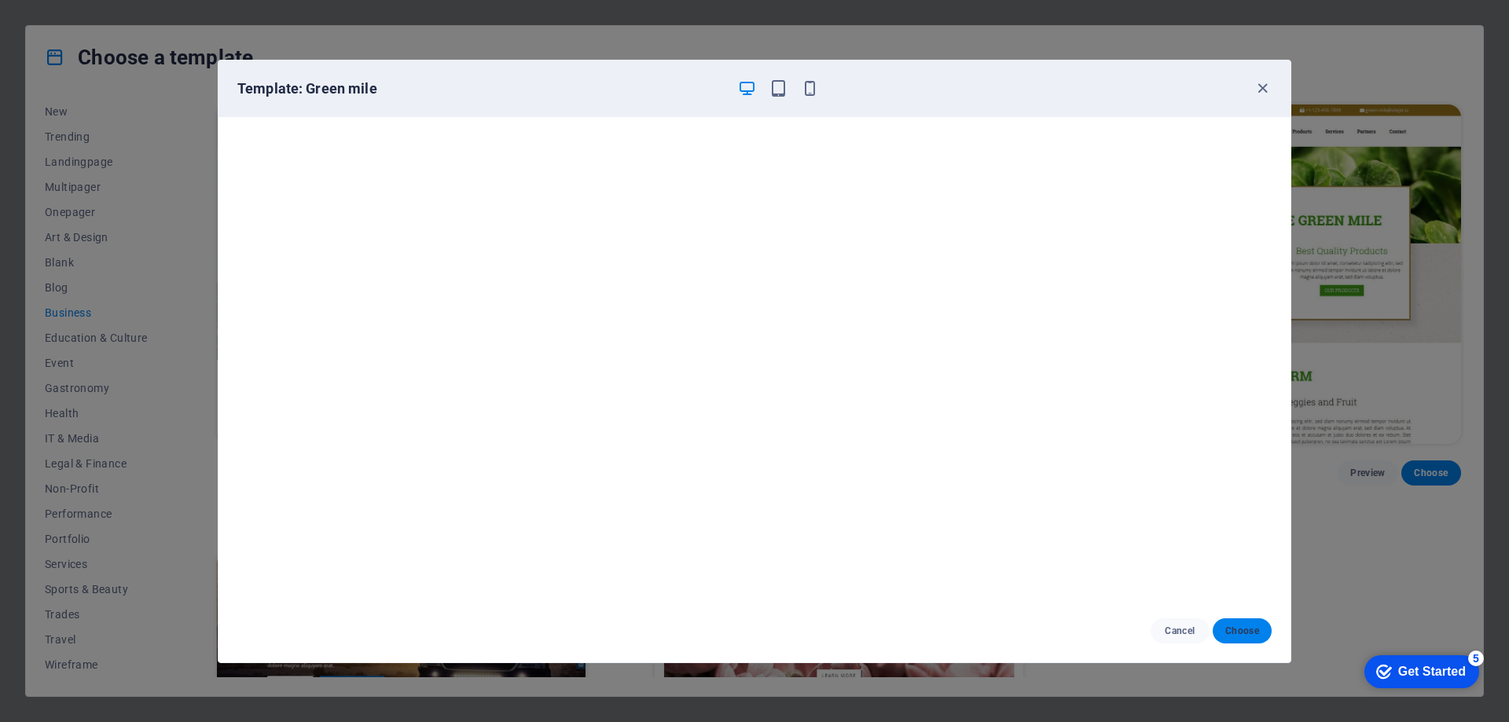 Image resolution: width=1509 pixels, height=722 pixels. Describe the element at coordinates (70, 24) in the screenshot. I see `div: Get Started 5 items remaining, 0% complete` at that location.